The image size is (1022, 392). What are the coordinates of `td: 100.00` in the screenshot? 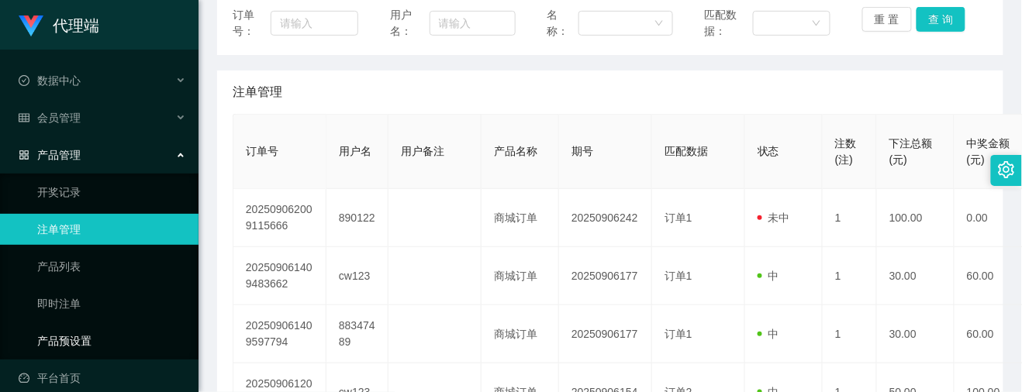 It's located at (916, 218).